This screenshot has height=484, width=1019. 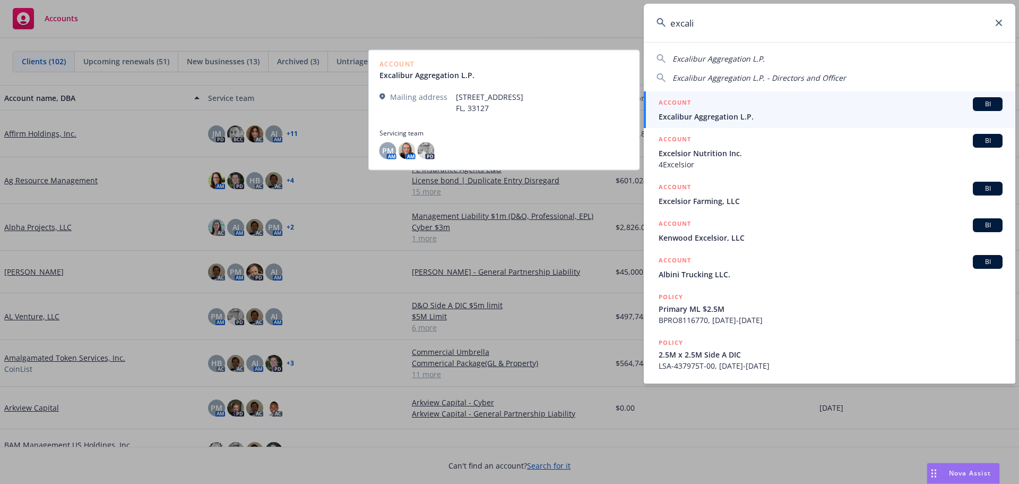 I want to click on span: Nova Assist, so click(x=970, y=472).